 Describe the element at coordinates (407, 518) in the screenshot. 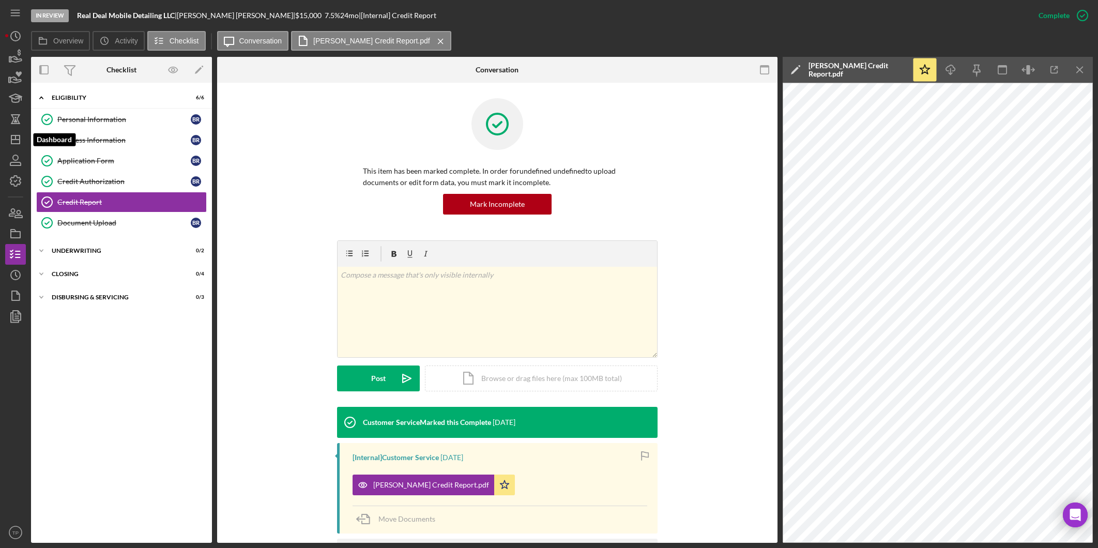

I see `span: Move Documents` at that location.